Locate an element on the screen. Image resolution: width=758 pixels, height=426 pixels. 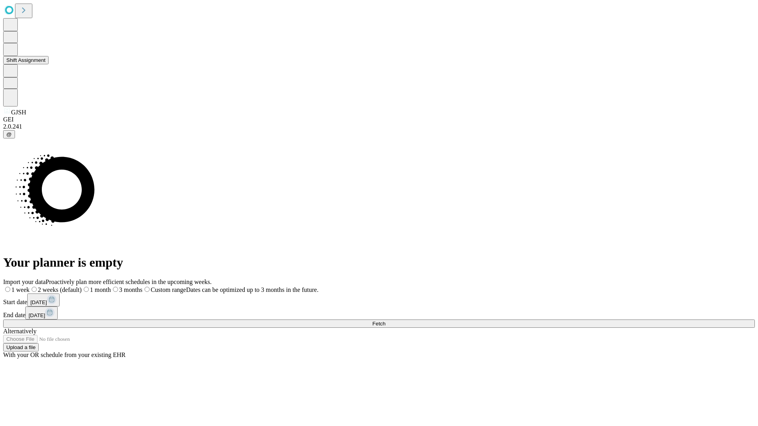
button: Shift Assignment is located at coordinates (26, 60).